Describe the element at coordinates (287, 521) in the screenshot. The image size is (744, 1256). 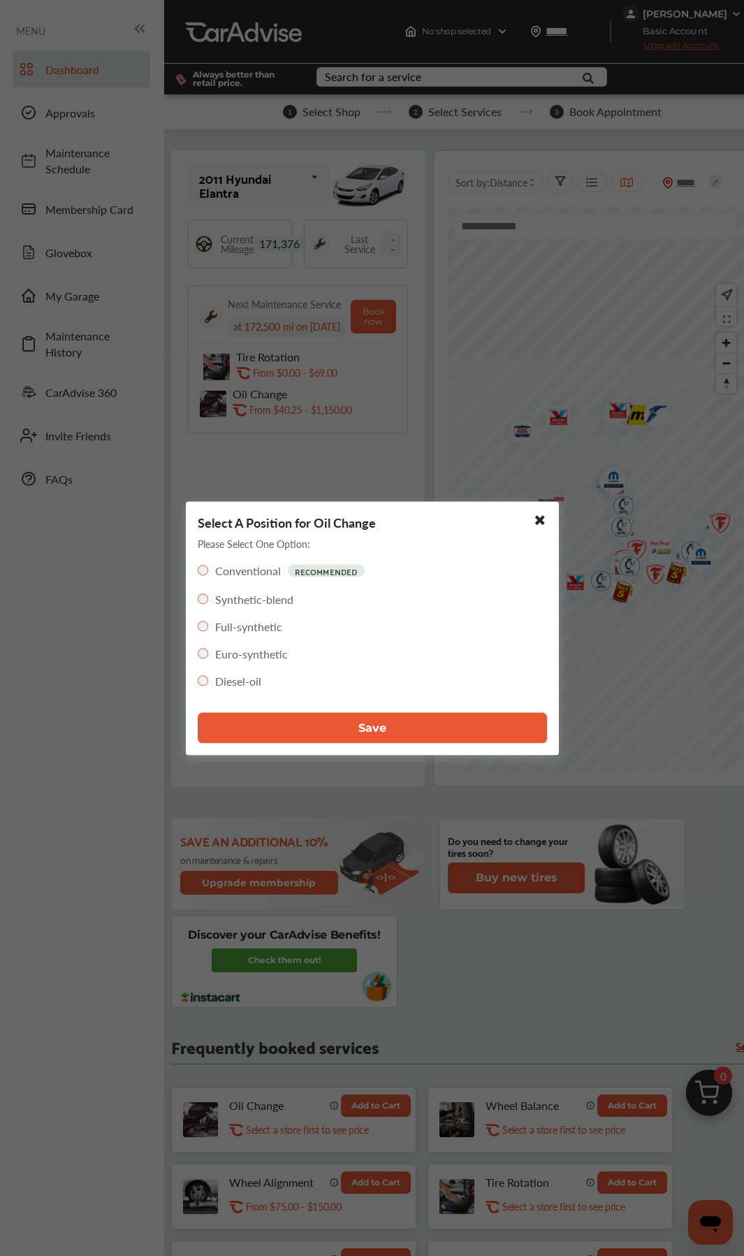
I see `p: Select A Position for Oil Change` at that location.